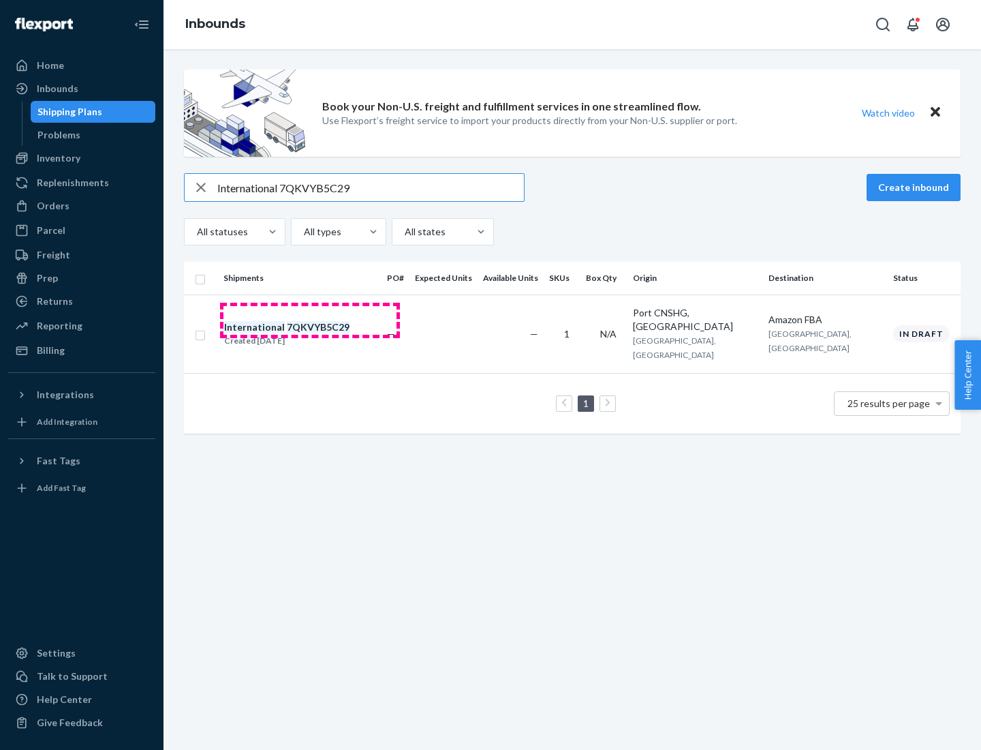 The height and width of the screenshot is (750, 981). What do you see at coordinates (82, 326) in the screenshot?
I see `a: Reporting` at bounding box center [82, 326].